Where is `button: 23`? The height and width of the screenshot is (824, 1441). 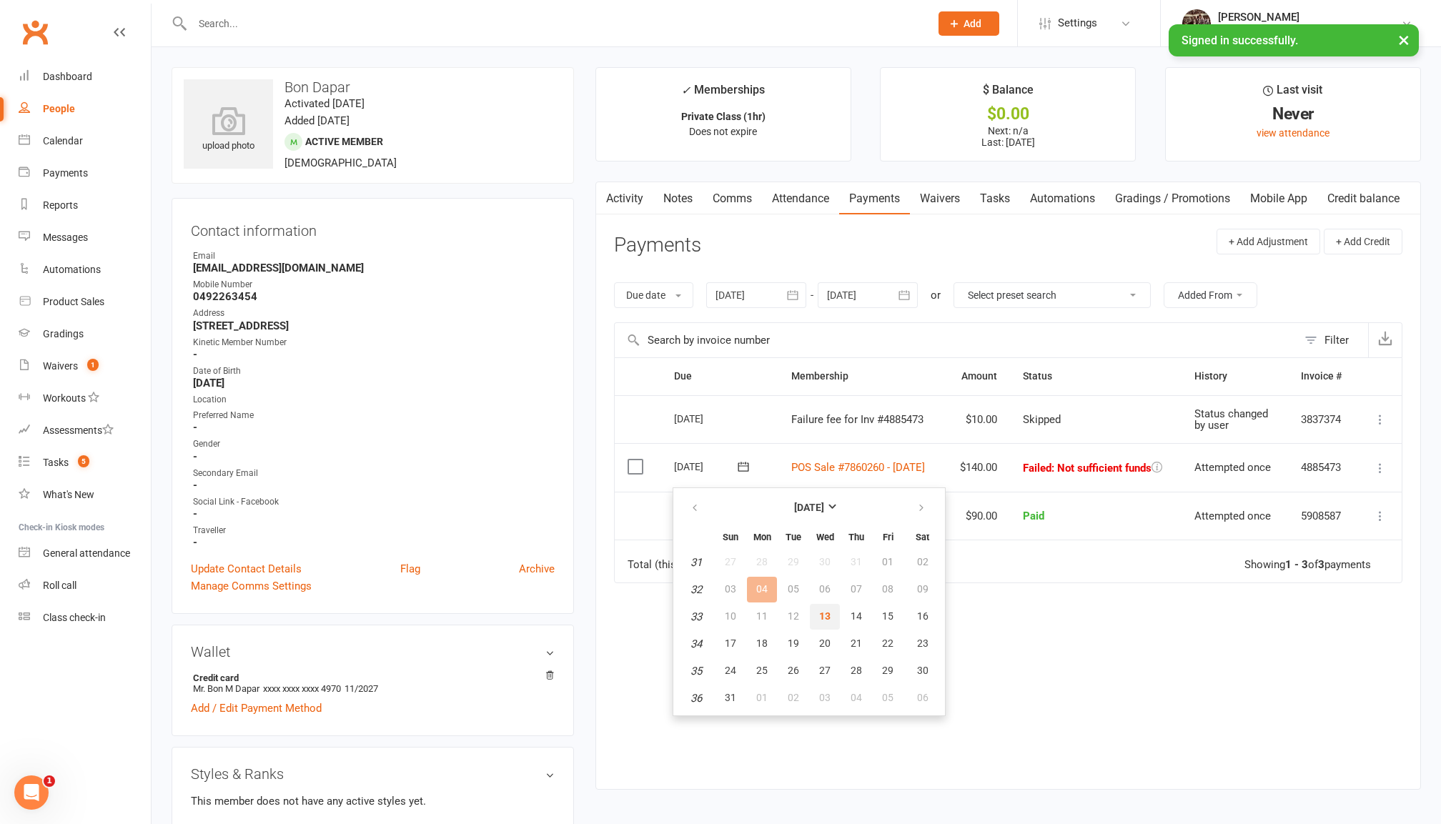
button: 23 is located at coordinates (922, 644).